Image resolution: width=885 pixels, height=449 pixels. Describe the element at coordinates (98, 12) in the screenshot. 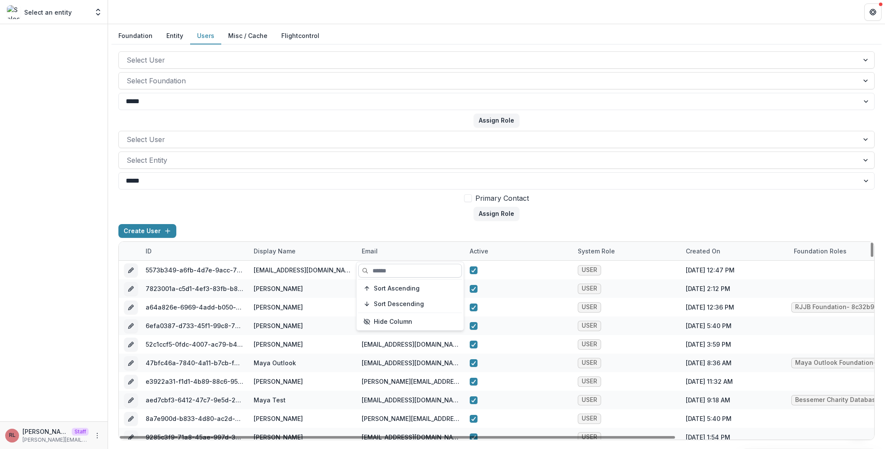

I see `button: Open entity switcher` at that location.